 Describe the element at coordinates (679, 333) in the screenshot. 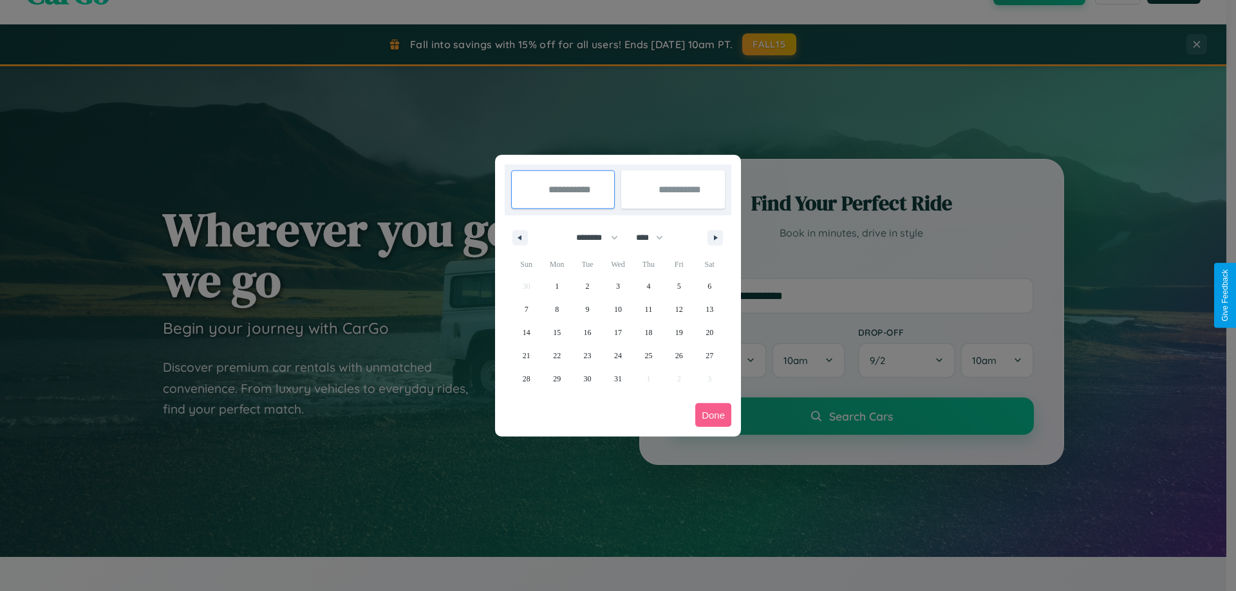

I see `span: 19` at that location.